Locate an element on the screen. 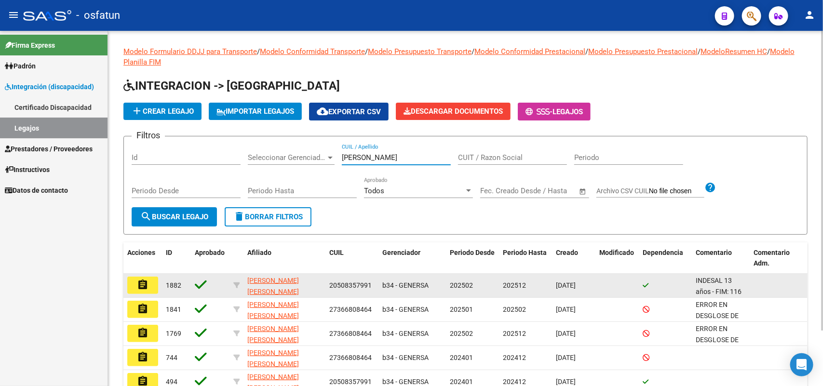 The image size is (823, 386). button: Descargar Documentos is located at coordinates (453, 111).